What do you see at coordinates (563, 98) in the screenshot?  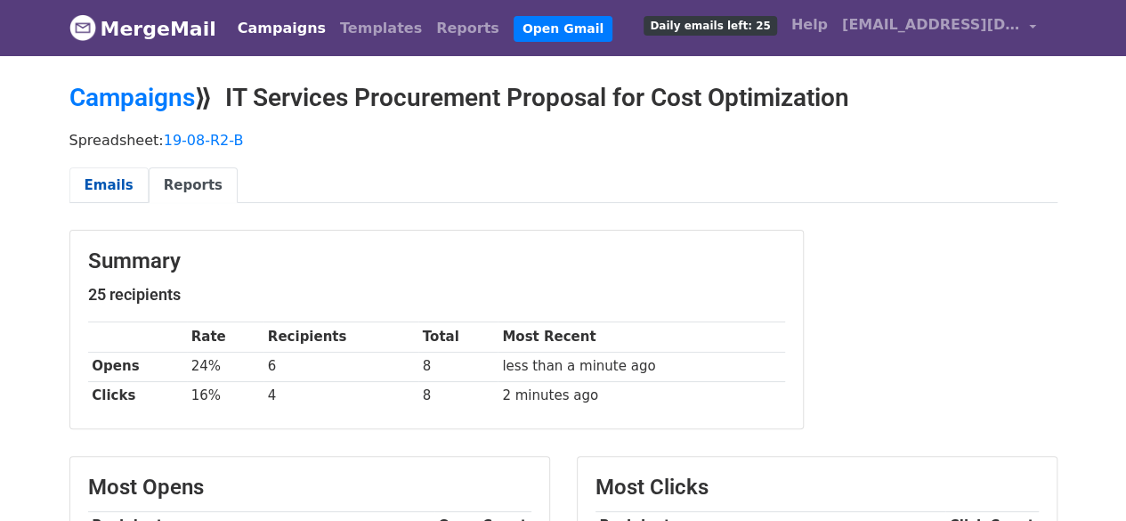 I see `h2: ⟫ IT Services Procurement Proposal for Cost Optimization` at bounding box center [563, 98].